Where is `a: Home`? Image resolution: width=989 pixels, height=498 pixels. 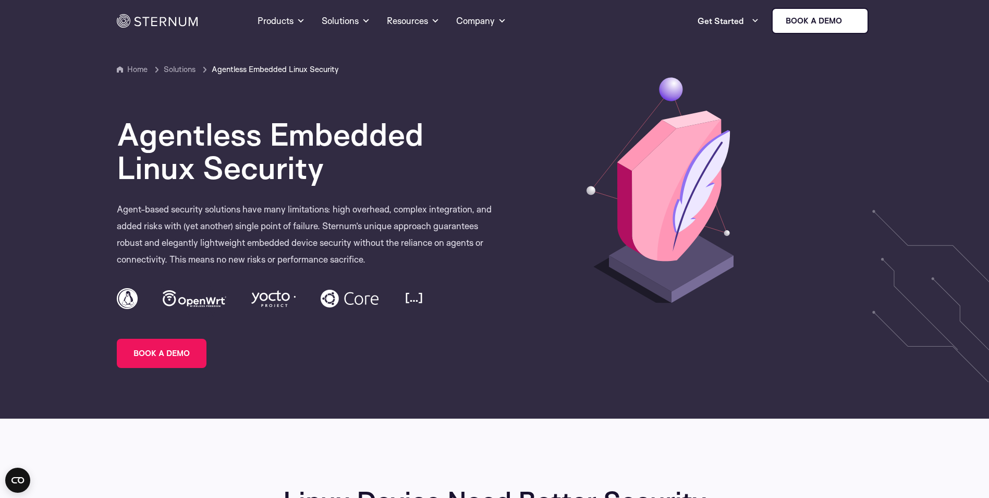 a: Home is located at coordinates (137, 69).